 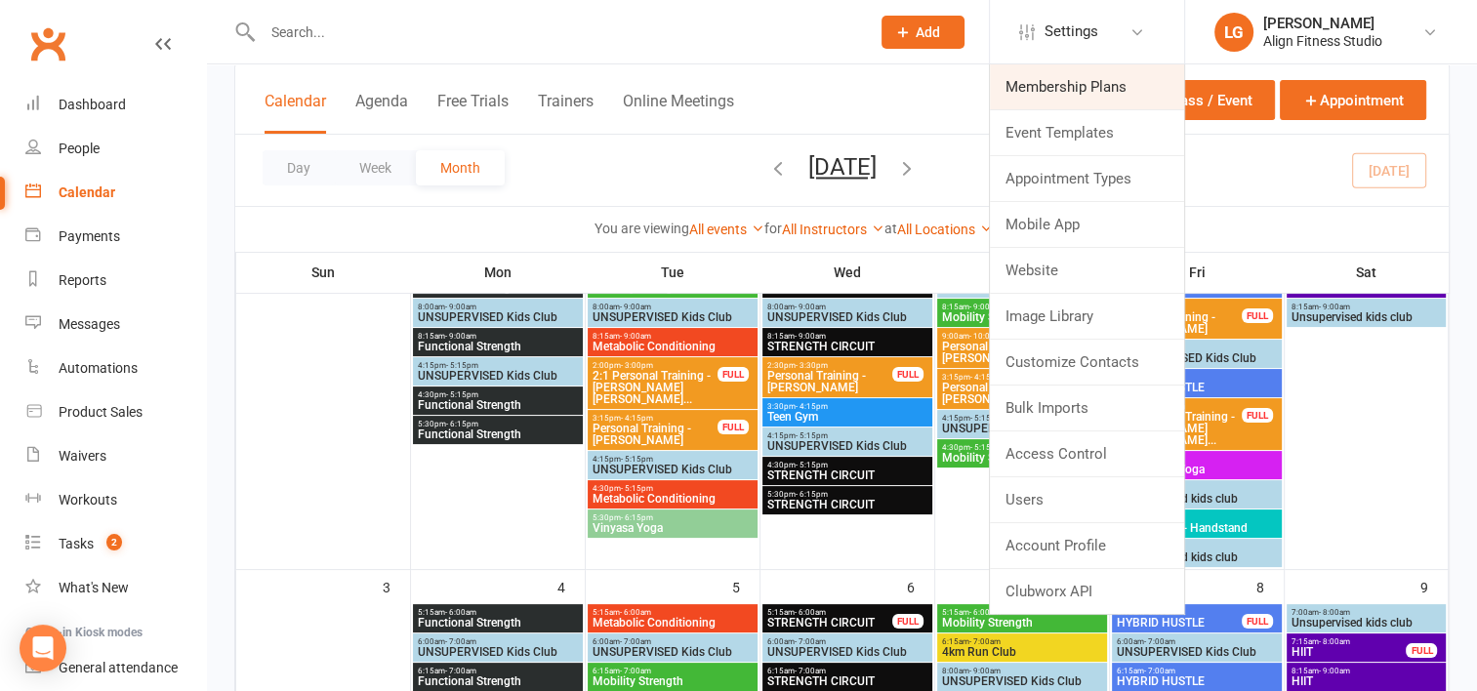 I want to click on button: Free Trials, so click(x=473, y=112).